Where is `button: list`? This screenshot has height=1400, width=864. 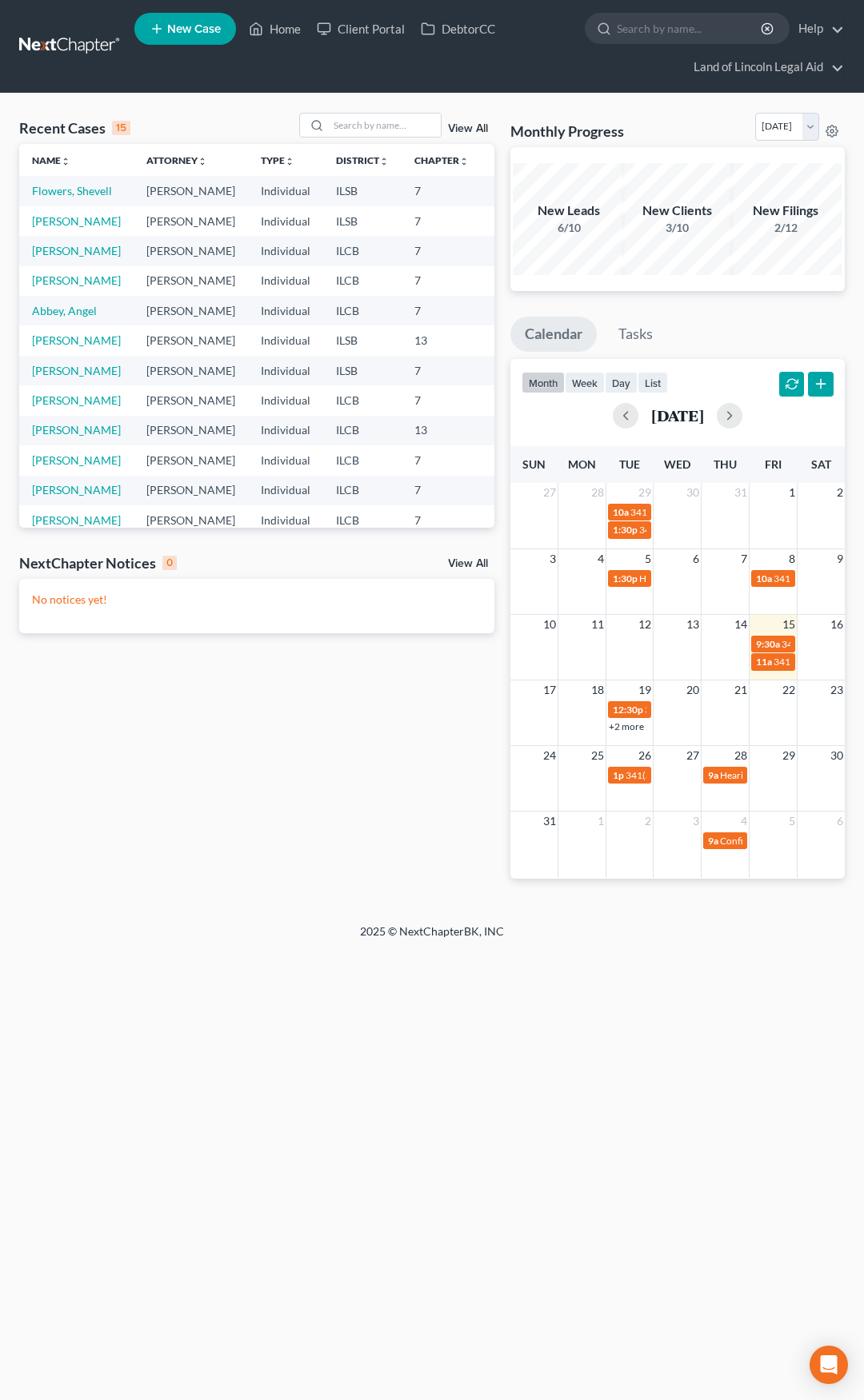 button: list is located at coordinates (653, 382).